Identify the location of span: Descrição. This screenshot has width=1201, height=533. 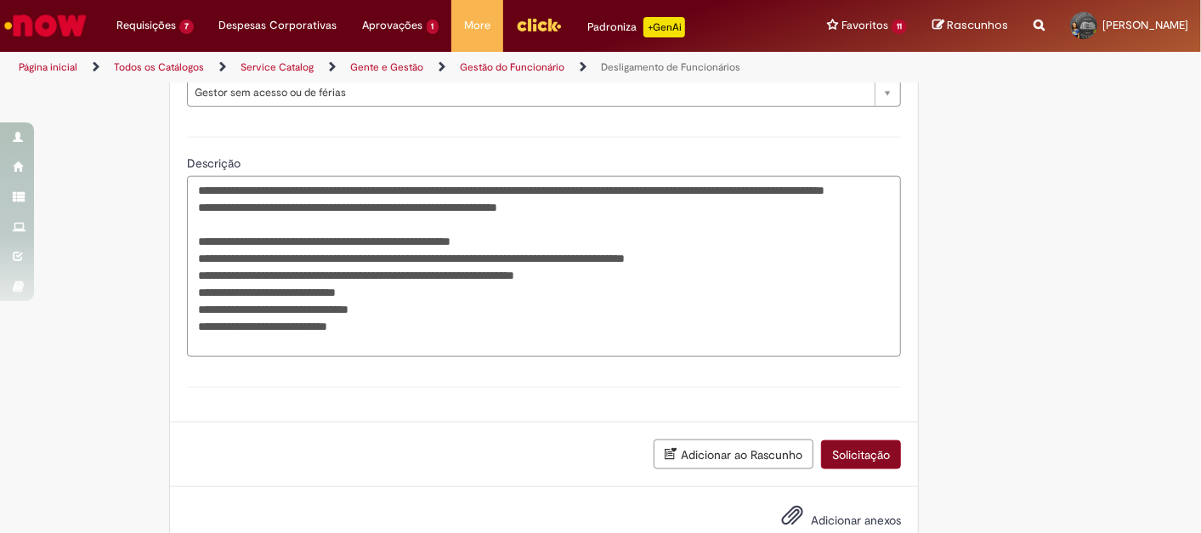
(215, 163).